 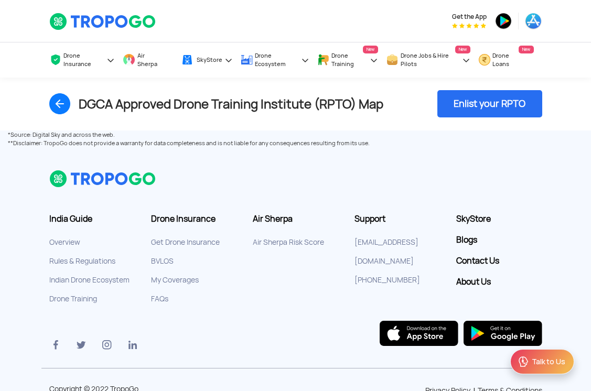 I want to click on a: Drone LoansNew, so click(x=506, y=60).